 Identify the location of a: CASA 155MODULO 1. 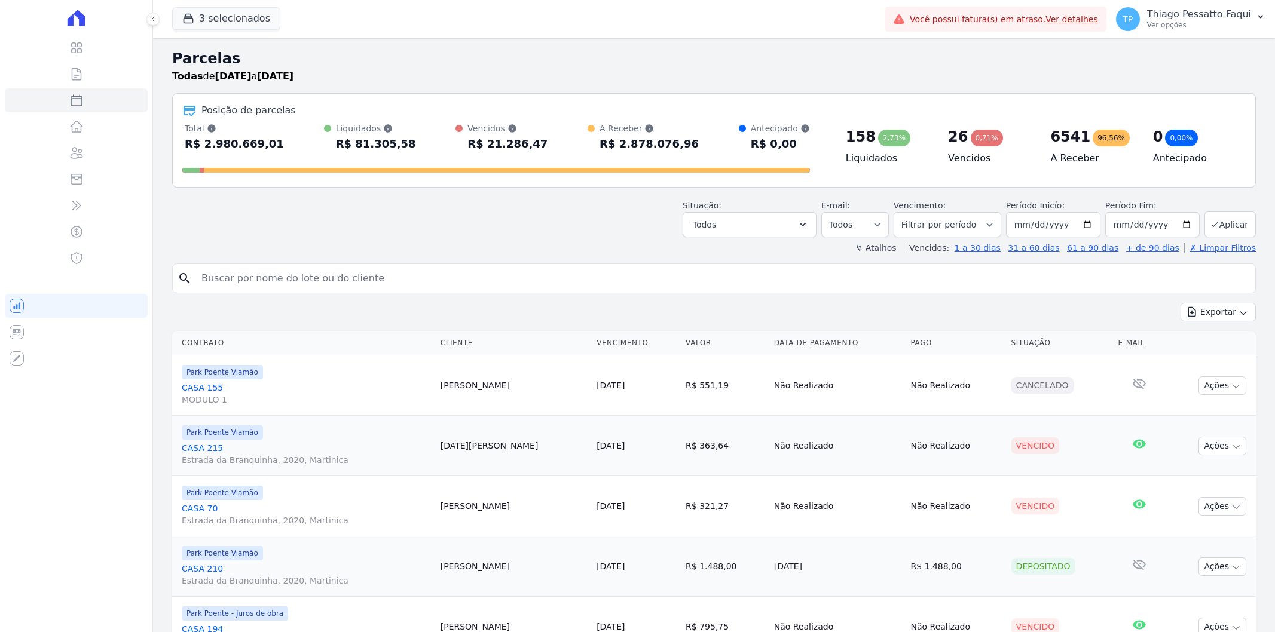
(306, 394).